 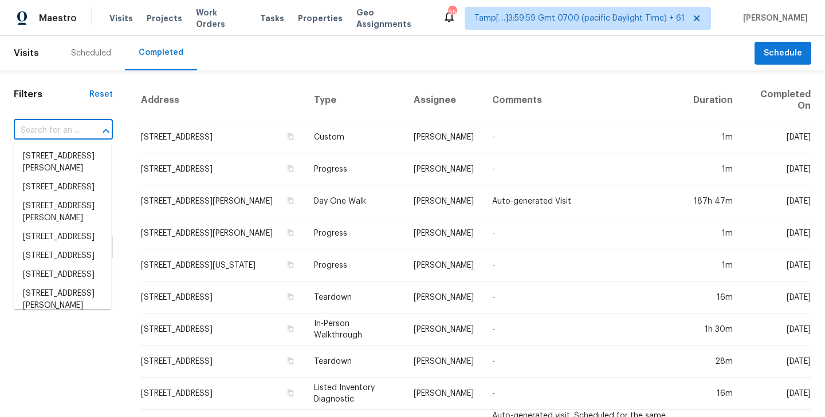 What do you see at coordinates (222, 100) in the screenshot?
I see `th: Address` at bounding box center [222, 100].